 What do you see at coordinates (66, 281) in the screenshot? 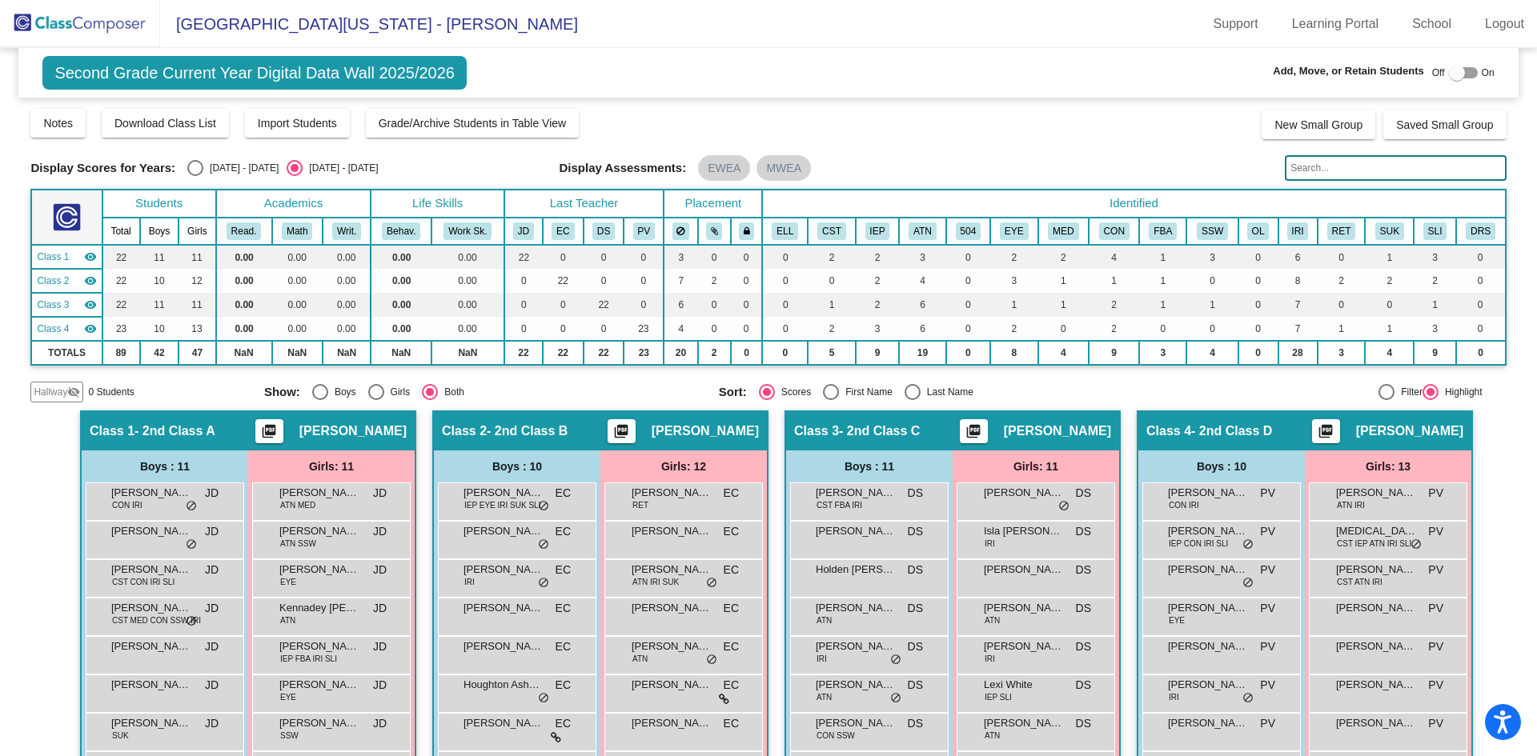
I see `td: Erin Claeys - 2nd Class B` at bounding box center [66, 281].